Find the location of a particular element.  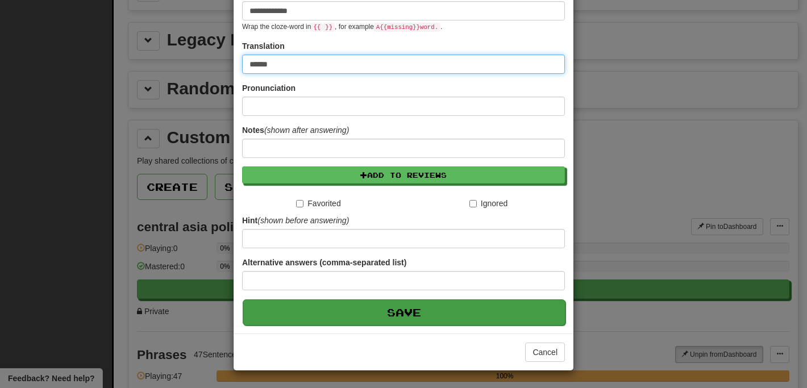

button: Add to Reviews is located at coordinates (404, 175).